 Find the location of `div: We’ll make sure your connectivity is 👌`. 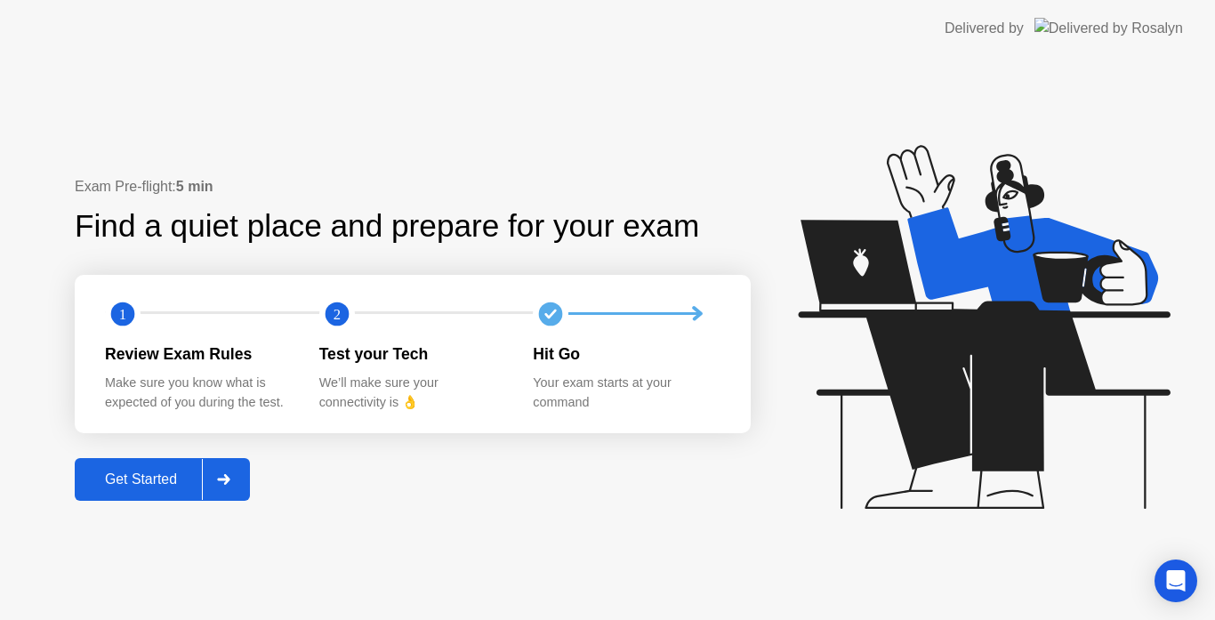

div: We’ll make sure your connectivity is 👌 is located at coordinates (412, 392).